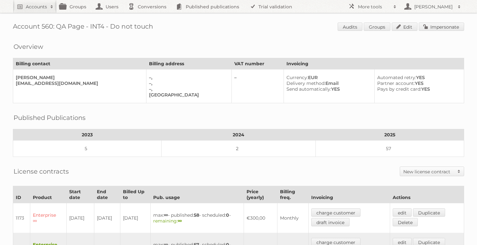  I want to click on th: 2023, so click(87, 135).